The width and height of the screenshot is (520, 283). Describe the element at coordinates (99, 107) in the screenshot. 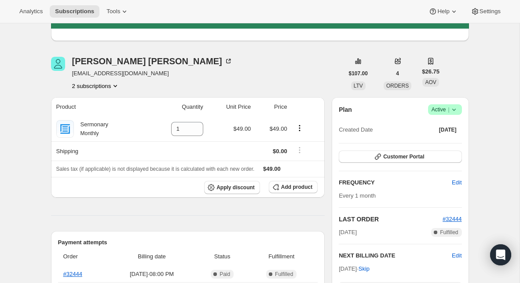

I see `th: Product` at that location.